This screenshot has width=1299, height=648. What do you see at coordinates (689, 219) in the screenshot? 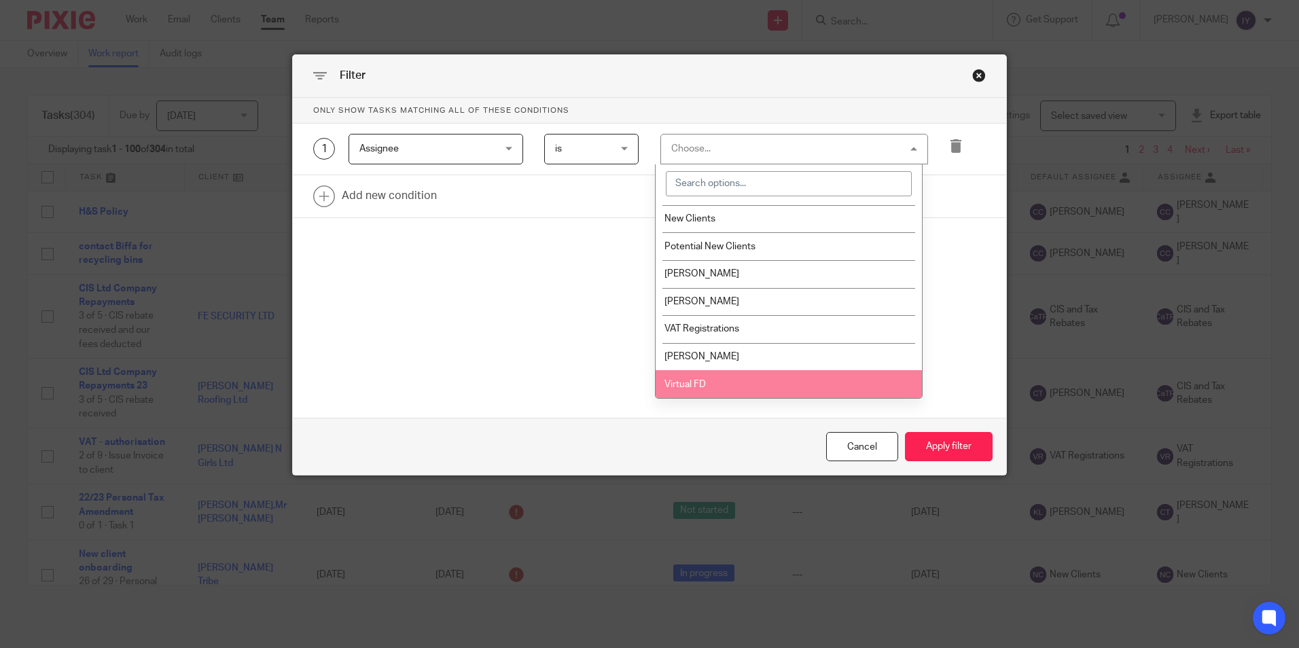
I see `span: New Clients` at bounding box center [689, 219].